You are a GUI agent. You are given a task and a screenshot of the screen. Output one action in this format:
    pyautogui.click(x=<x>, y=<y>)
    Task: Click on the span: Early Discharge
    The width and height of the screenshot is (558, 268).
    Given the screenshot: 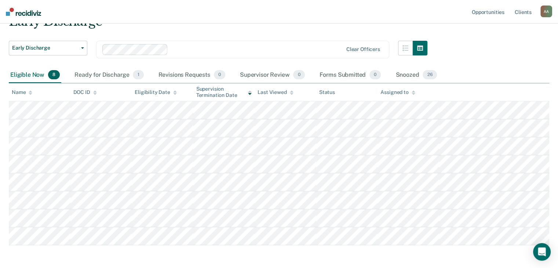 What is the action you would take?
    pyautogui.click(x=45, y=48)
    